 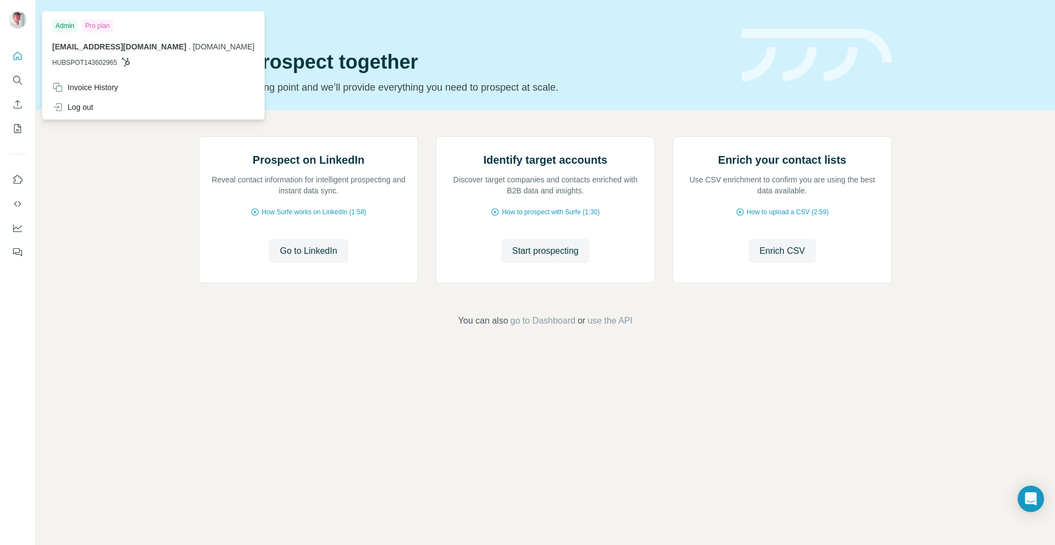 What do you see at coordinates (782, 160) in the screenshot?
I see `h2: Enrich your contact lists` at bounding box center [782, 160].